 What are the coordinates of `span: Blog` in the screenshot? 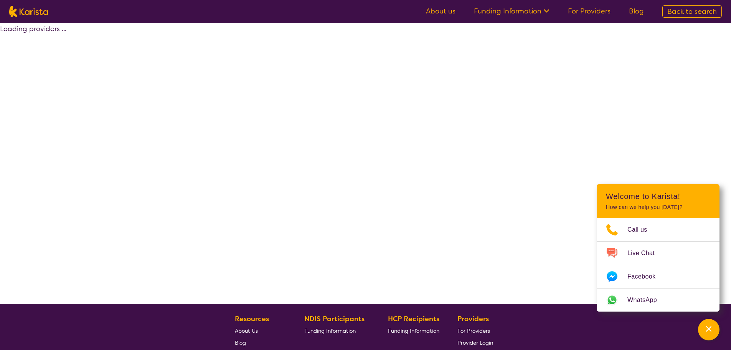 It's located at (240, 342).